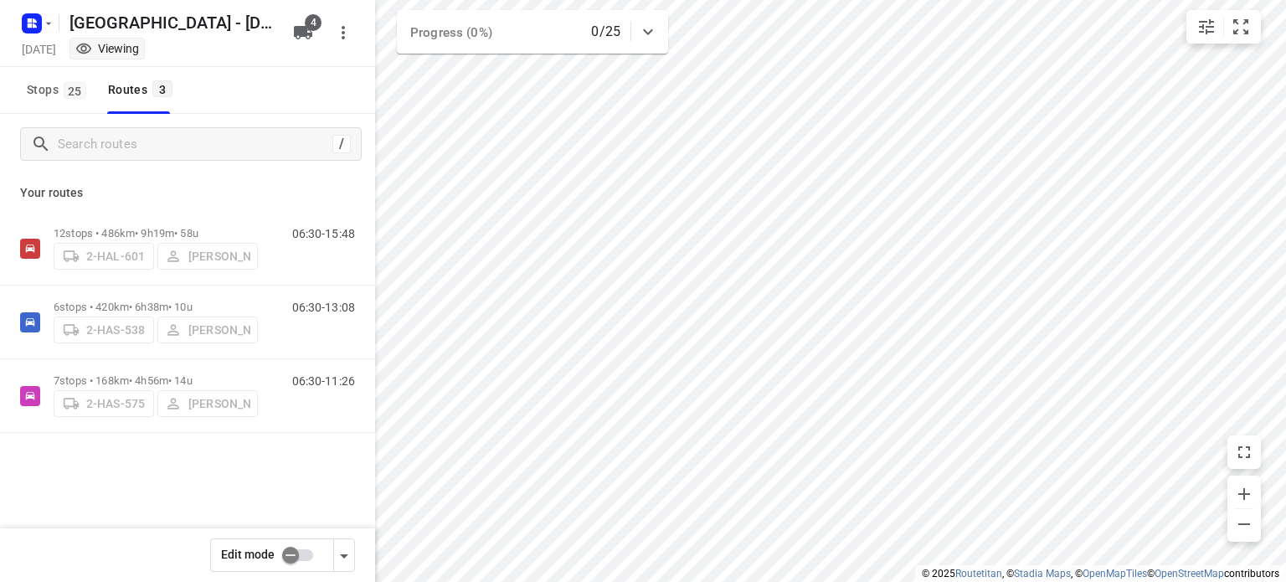  I want to click on p: Your routes, so click(188, 193).